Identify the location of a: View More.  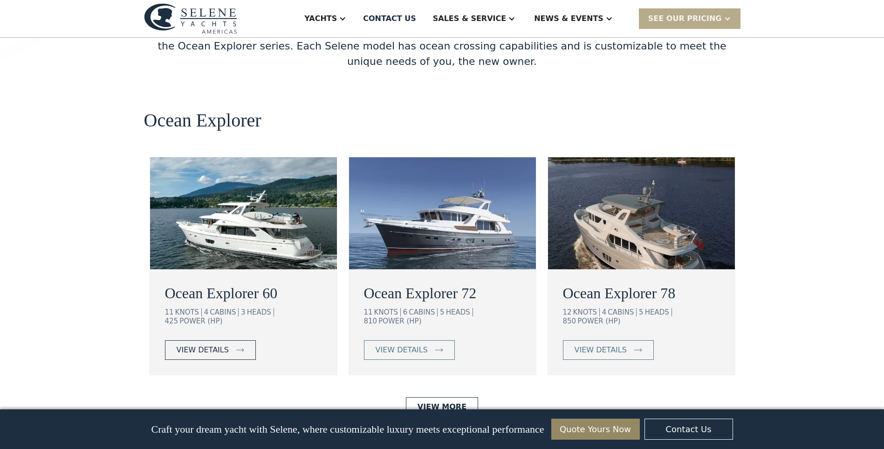
(442, 407).